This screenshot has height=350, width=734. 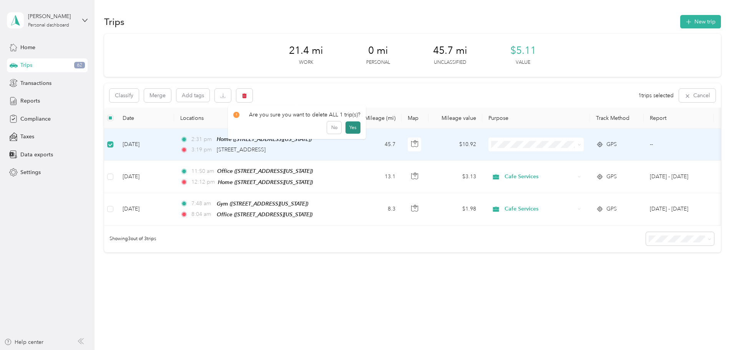 What do you see at coordinates (679, 118) in the screenshot?
I see `th: Report` at bounding box center [679, 118].